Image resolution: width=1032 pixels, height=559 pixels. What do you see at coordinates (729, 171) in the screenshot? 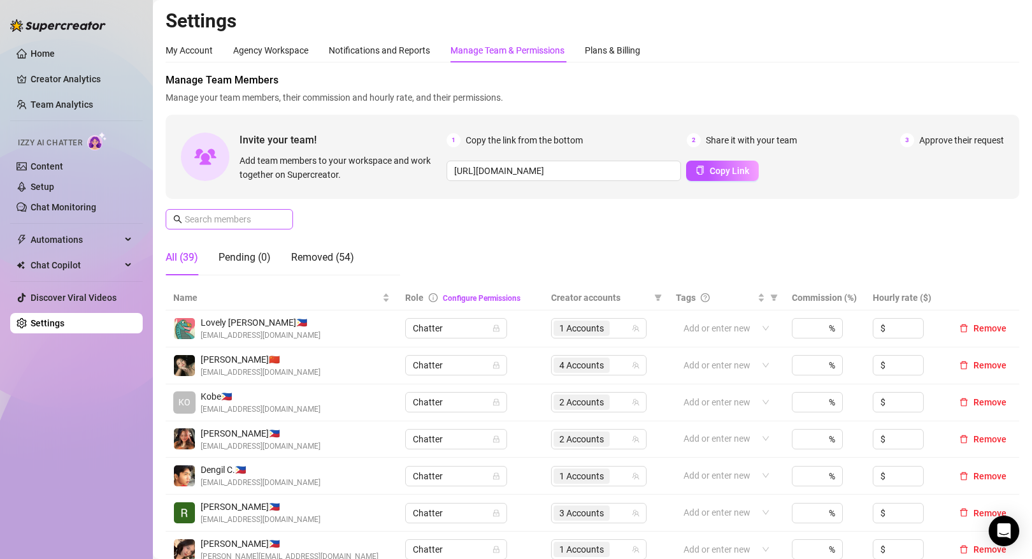
I see `span: Copy Link` at bounding box center [729, 171].